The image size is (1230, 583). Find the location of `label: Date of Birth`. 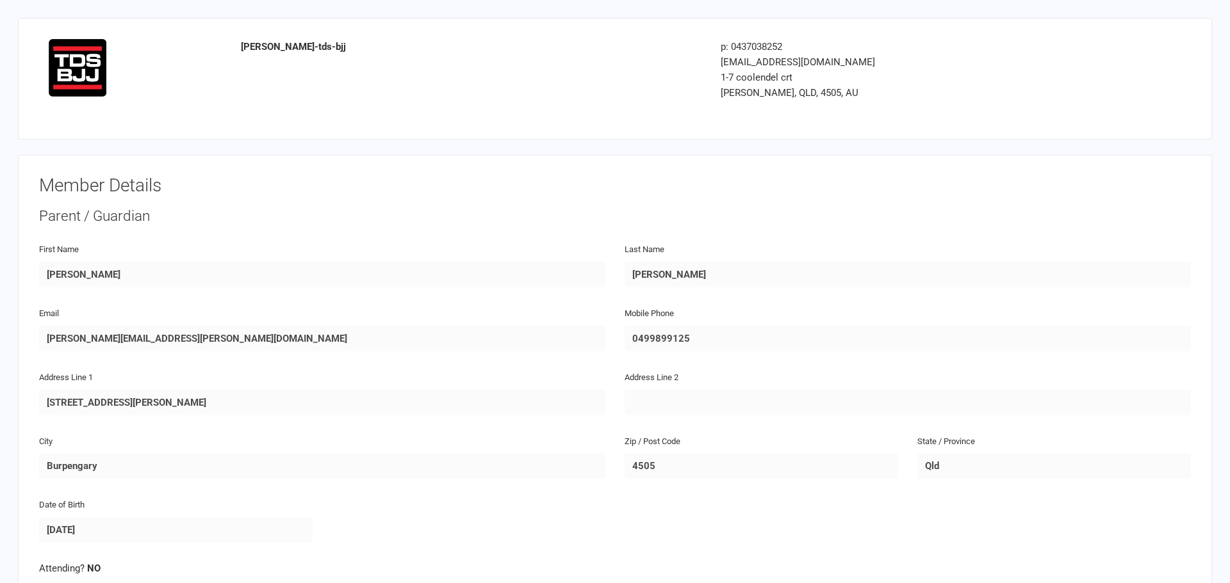

label: Date of Birth is located at coordinates (61, 505).